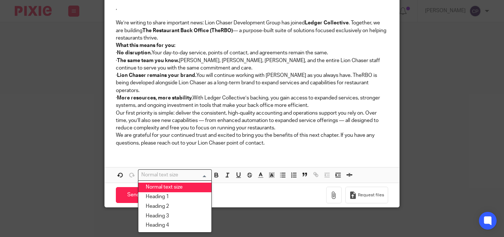 The width and height of the screenshot is (504, 237). I want to click on button: Request files, so click(367, 195).